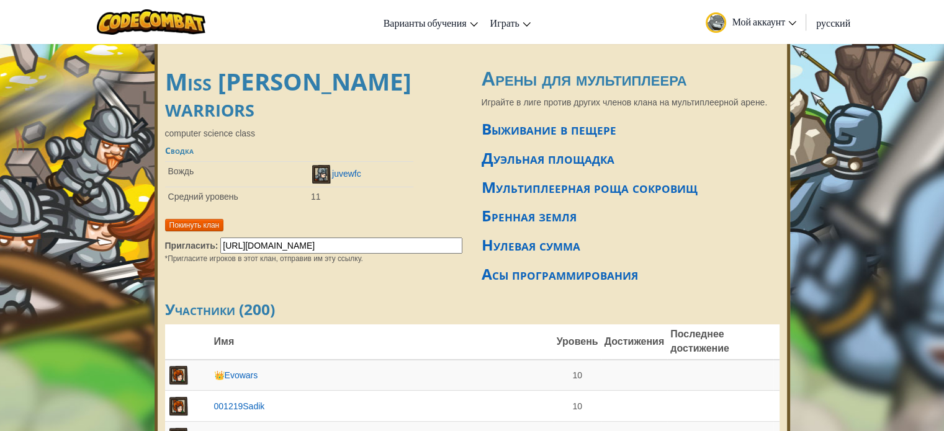 The height and width of the screenshot is (431, 944). Describe the element at coordinates (257, 309) in the screenshot. I see `span: (200)` at that location.